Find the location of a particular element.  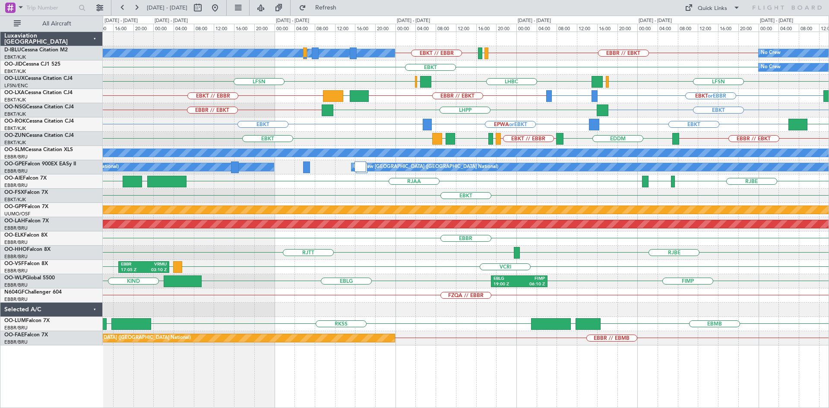

span: OO-AIE is located at coordinates (13, 178).